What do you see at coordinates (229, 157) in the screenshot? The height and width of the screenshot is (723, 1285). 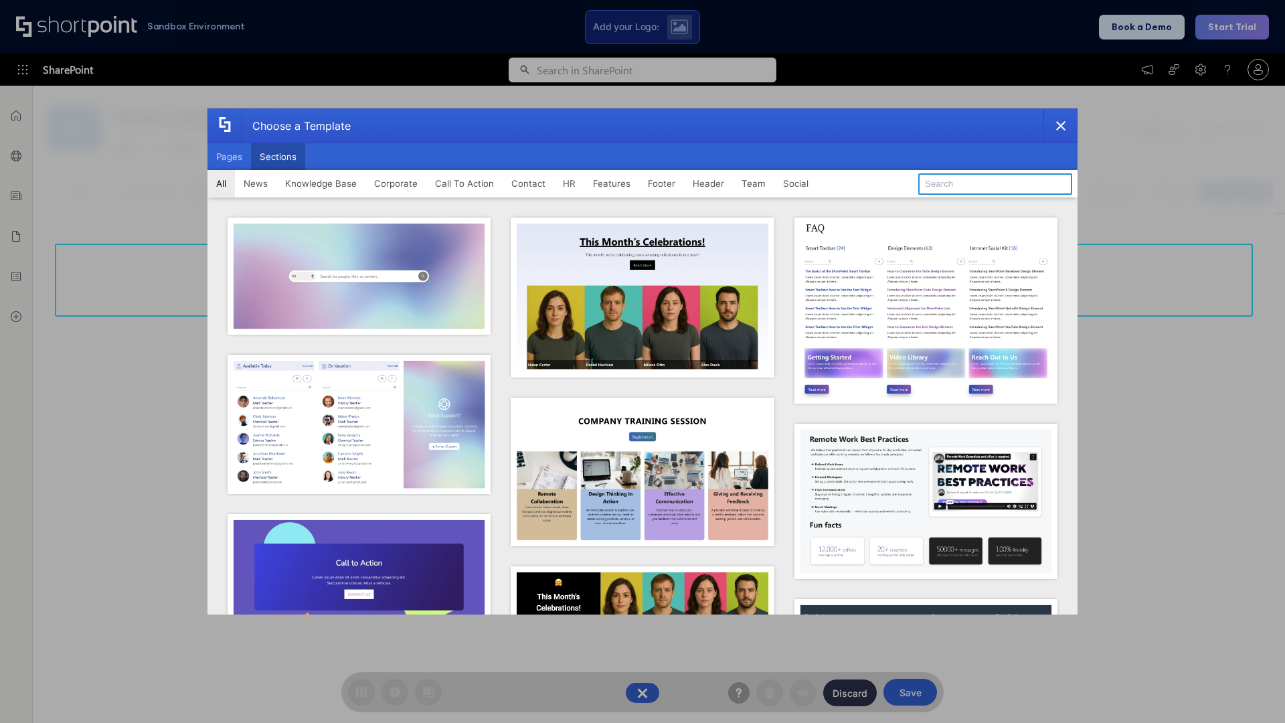 I see `button: Pages` at bounding box center [229, 157].